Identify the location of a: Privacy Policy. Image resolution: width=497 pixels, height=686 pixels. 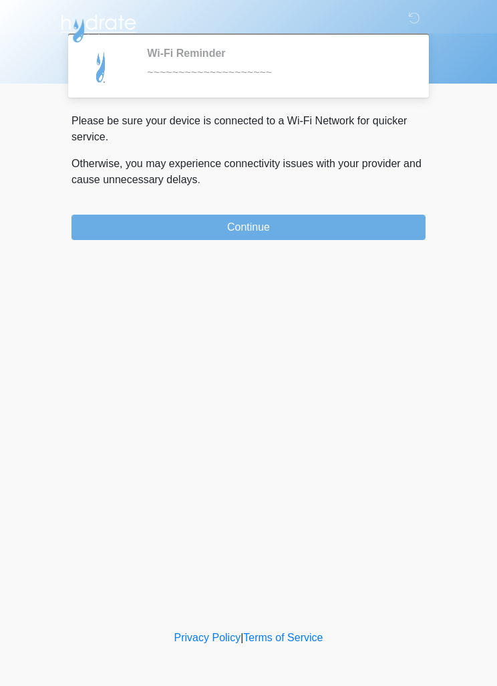
(208, 637).